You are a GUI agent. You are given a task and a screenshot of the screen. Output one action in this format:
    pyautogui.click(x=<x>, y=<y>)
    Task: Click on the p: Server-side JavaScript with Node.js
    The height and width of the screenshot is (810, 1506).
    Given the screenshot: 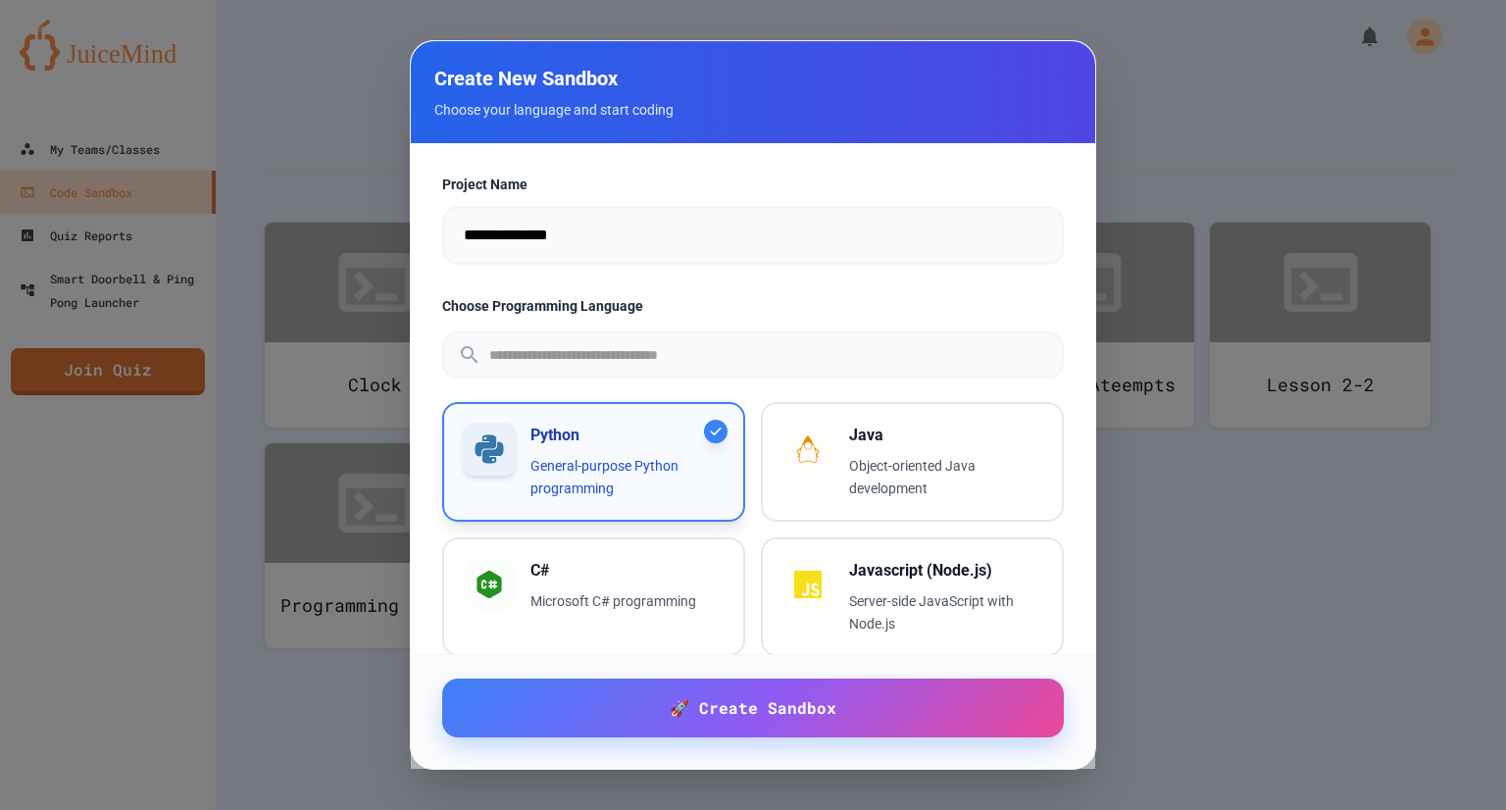 What is the action you would take?
    pyautogui.click(x=945, y=613)
    